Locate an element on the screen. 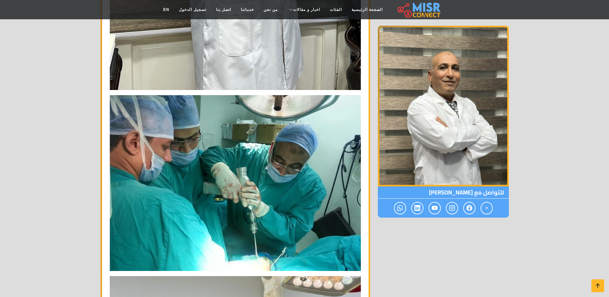  a: اخبار و مقالات is located at coordinates (304, 10).